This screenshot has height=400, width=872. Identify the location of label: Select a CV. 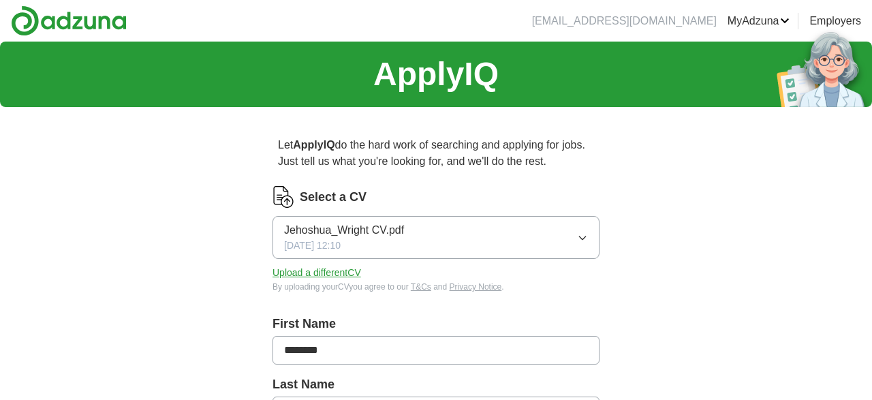
(333, 197).